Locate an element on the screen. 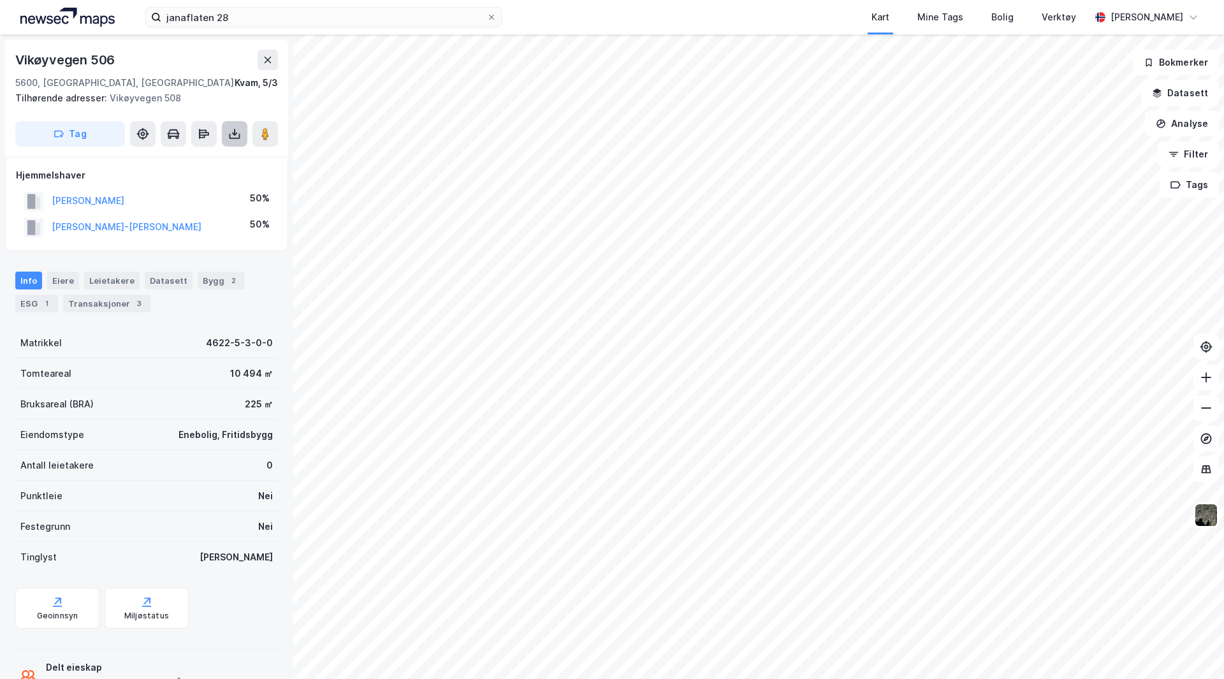 This screenshot has height=679, width=1224. div: Enebolig, Fritidsbygg is located at coordinates (226, 435).